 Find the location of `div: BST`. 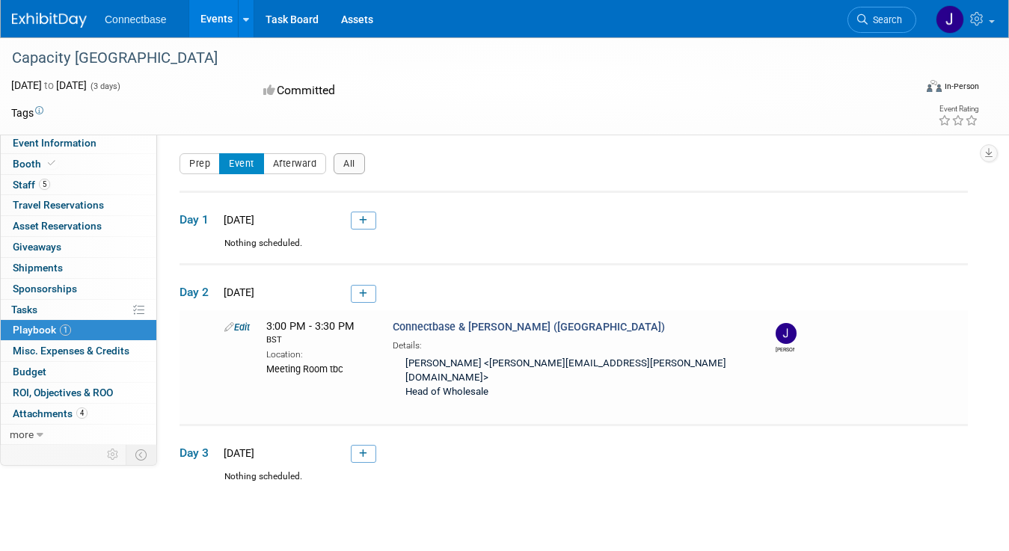

div: BST is located at coordinates (318, 340).